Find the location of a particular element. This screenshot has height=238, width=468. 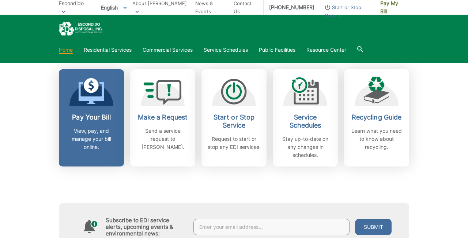

span: English is located at coordinates (114, 7).